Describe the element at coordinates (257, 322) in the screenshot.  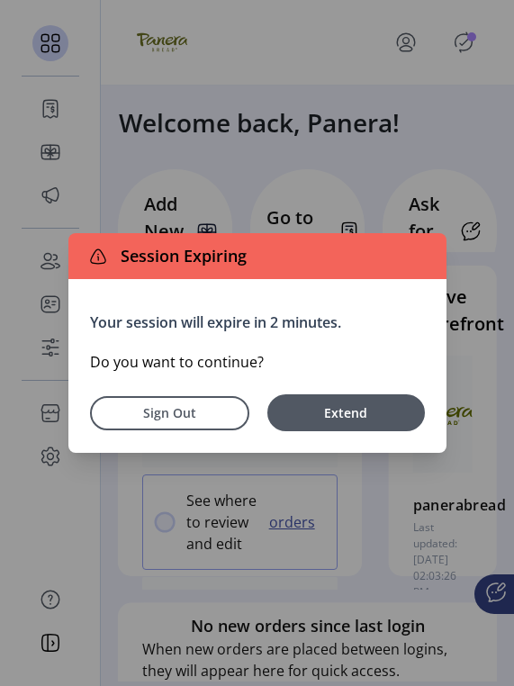
I see `p: Your session will expire in 2 minutes.` at that location.